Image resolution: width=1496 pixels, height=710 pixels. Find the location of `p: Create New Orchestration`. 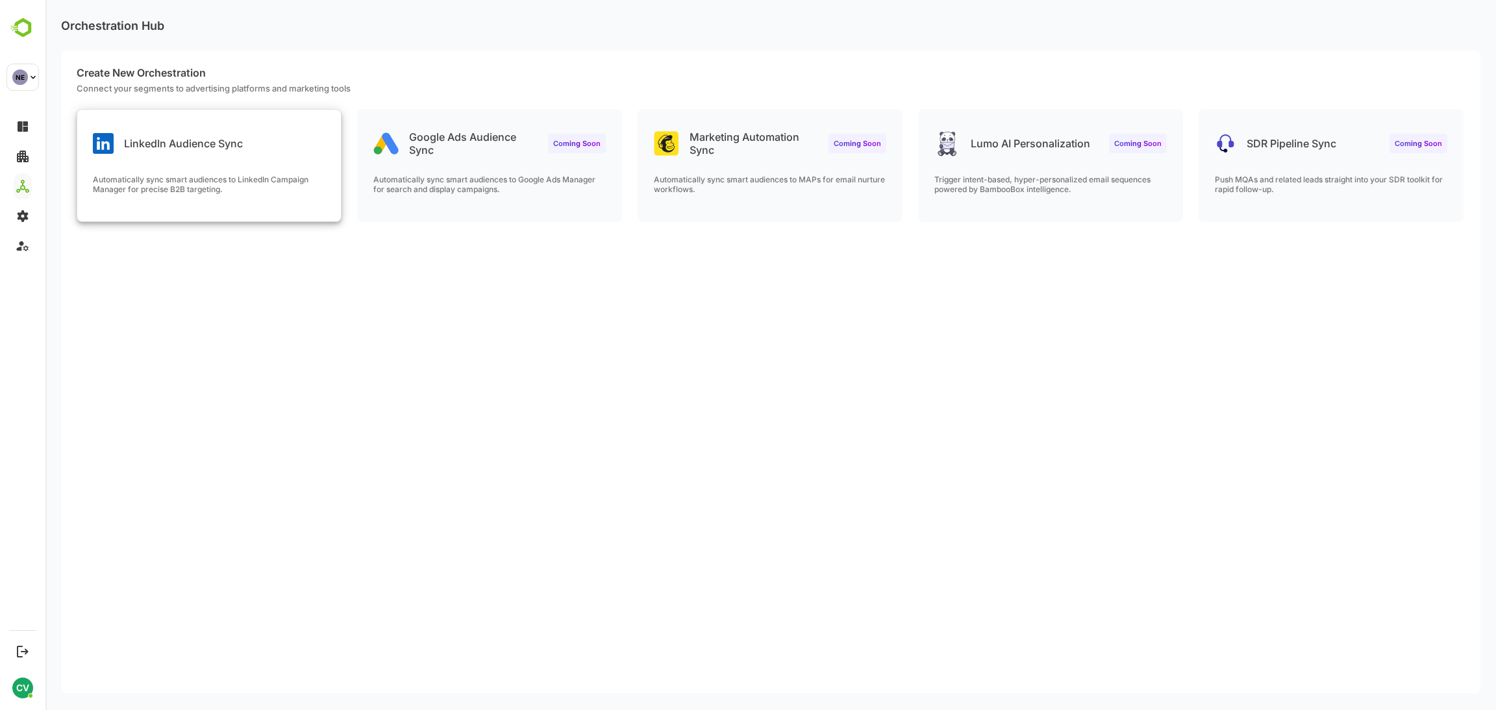

p: Create New Orchestration is located at coordinates (733, 73).